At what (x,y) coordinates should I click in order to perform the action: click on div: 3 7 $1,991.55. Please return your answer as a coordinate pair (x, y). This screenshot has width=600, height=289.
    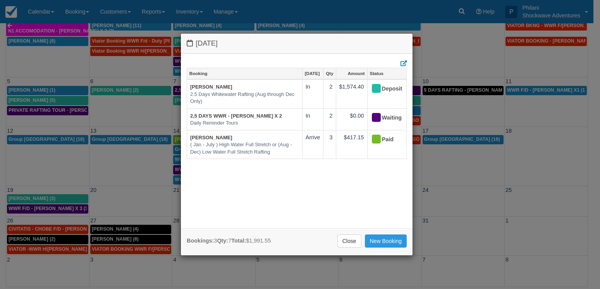
    Looking at the image, I should click on (228, 241).